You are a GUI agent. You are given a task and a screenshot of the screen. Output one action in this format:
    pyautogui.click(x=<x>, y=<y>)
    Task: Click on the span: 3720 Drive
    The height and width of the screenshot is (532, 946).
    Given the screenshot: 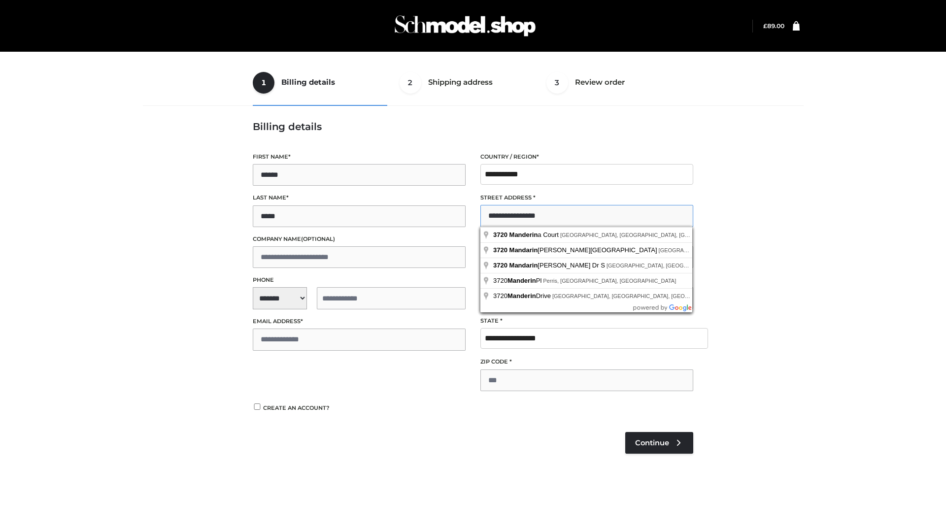 What is the action you would take?
    pyautogui.click(x=523, y=296)
    